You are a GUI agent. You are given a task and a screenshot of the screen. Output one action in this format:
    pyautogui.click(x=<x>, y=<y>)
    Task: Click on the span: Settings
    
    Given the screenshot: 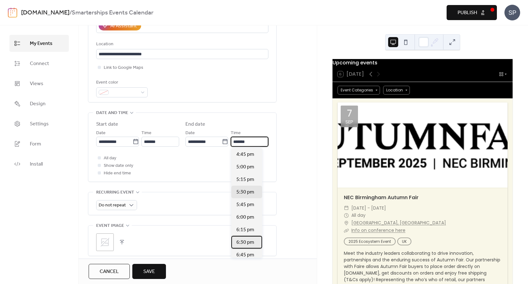 What is the action you would take?
    pyautogui.click(x=39, y=124)
    